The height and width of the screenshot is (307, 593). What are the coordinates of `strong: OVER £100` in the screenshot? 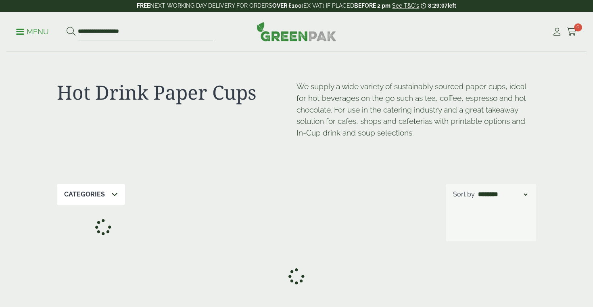 It's located at (287, 6).